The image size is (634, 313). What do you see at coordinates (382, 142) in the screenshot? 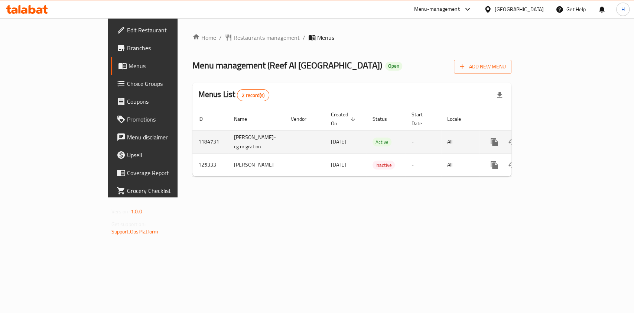
I see `span: Active` at bounding box center [382, 142].